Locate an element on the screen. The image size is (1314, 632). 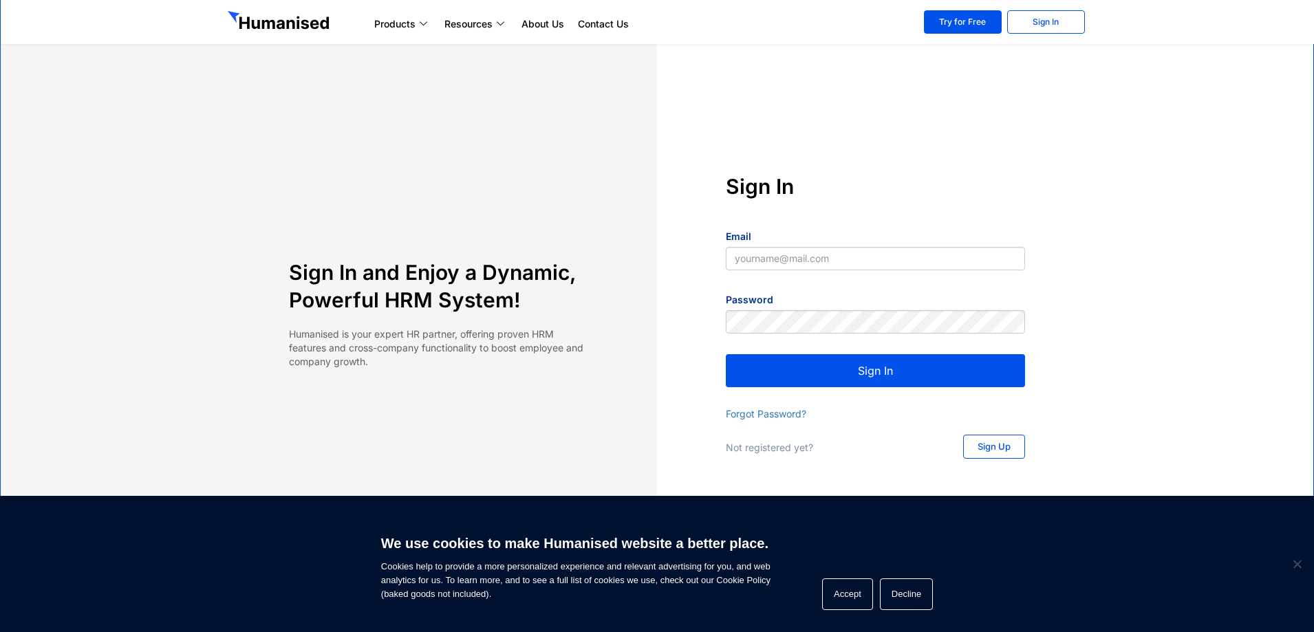
a: About Us is located at coordinates (543, 24).